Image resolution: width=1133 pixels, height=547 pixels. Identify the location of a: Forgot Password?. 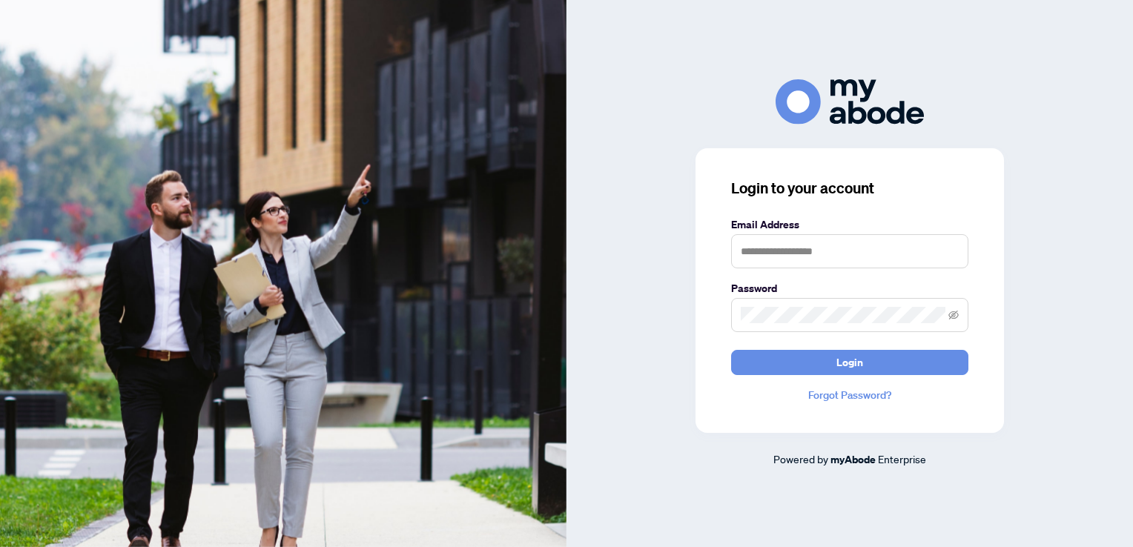
(850, 395).